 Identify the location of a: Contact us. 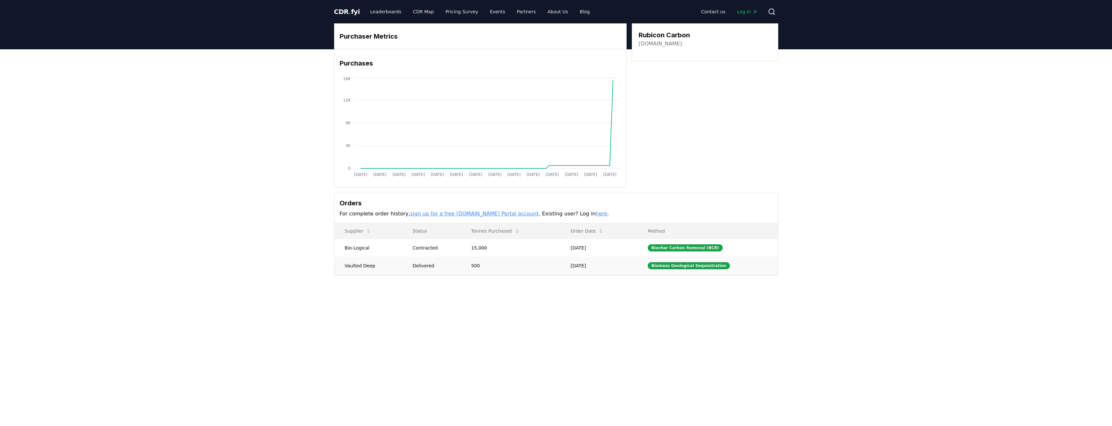
(713, 12).